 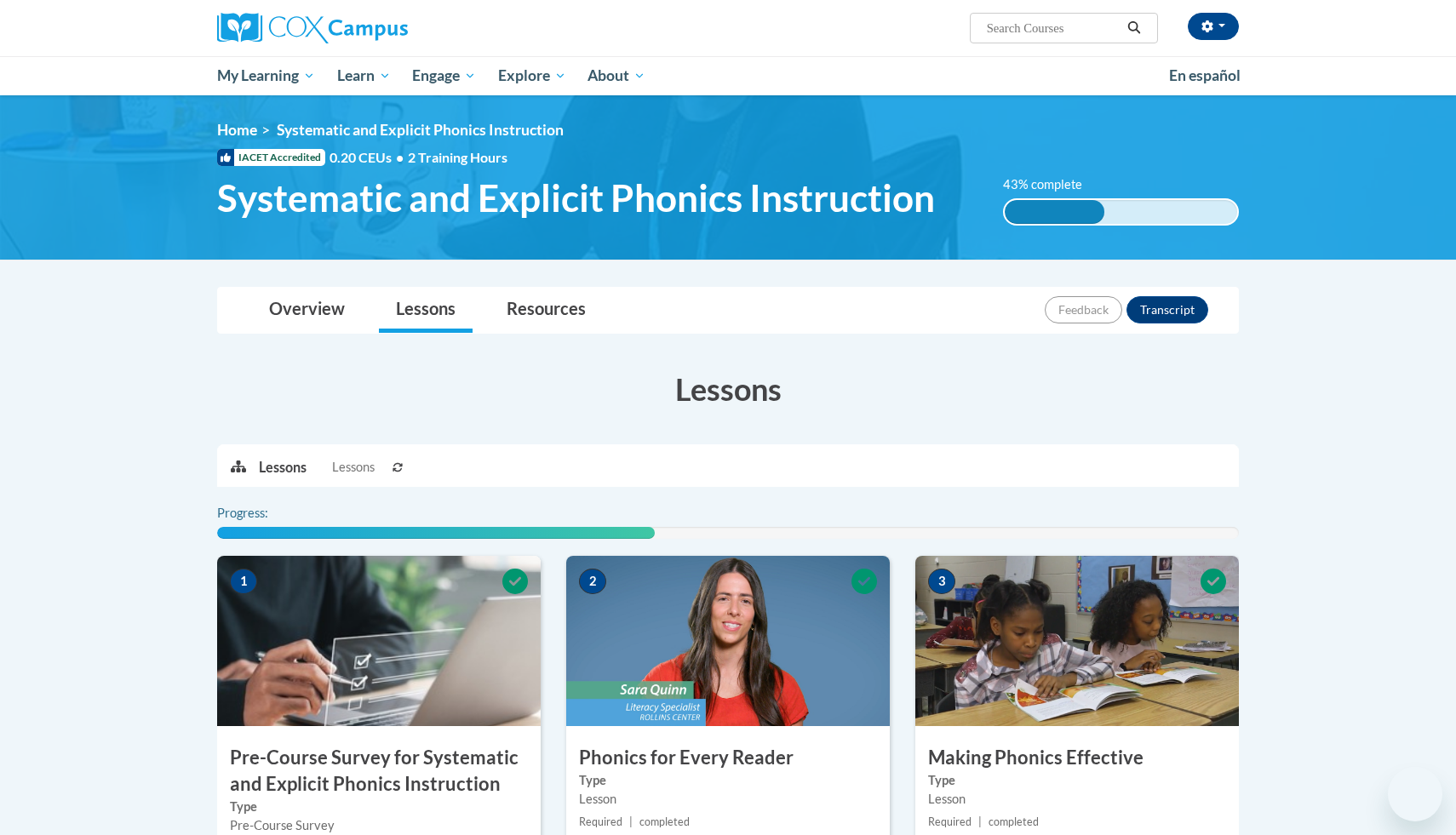 I want to click on a: Cox Campus, so click(x=379, y=28).